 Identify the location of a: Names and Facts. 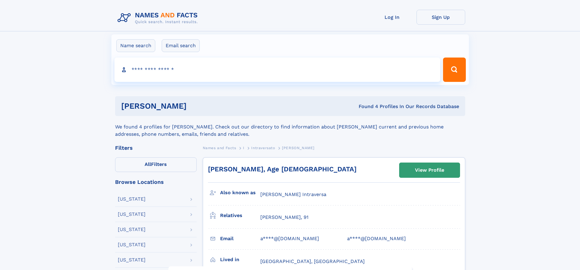
(219, 148).